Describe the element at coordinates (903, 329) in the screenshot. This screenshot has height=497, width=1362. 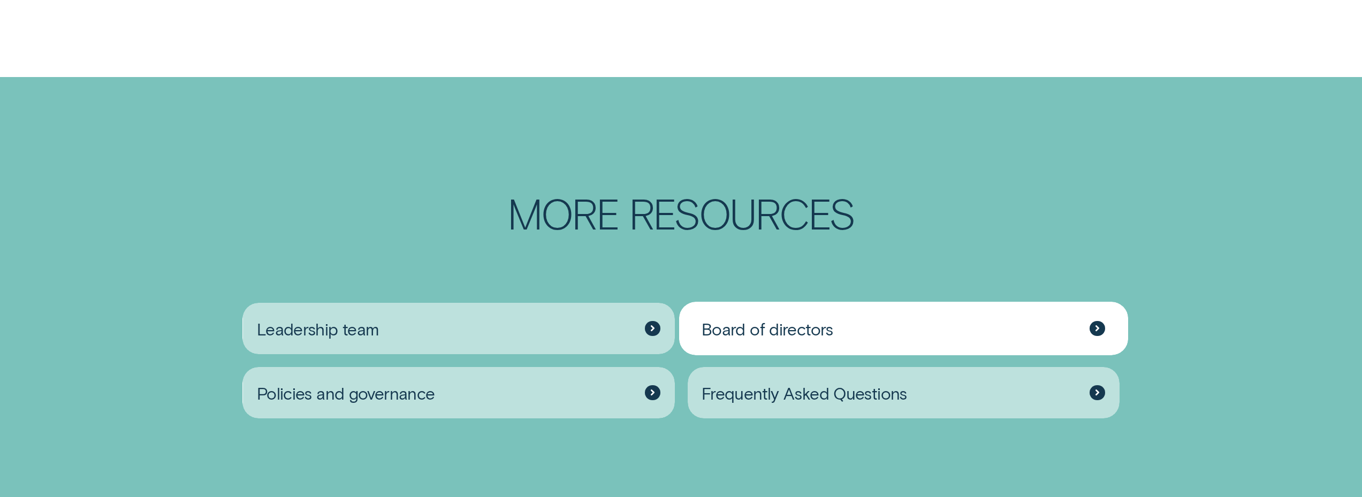
I see `a: Board of directors` at that location.